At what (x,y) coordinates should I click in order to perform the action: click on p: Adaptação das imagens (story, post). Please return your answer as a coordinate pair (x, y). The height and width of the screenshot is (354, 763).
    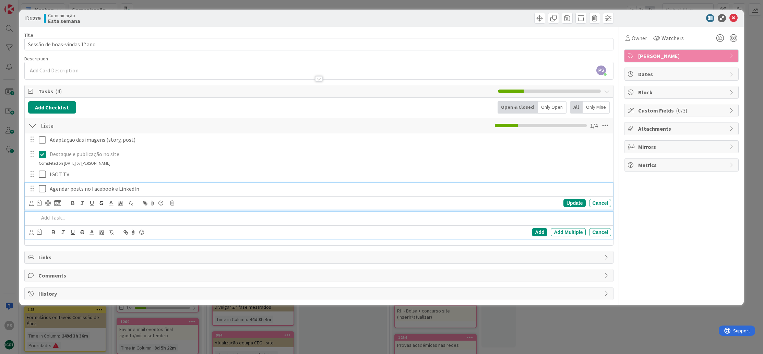
    Looking at the image, I should click on (329, 140).